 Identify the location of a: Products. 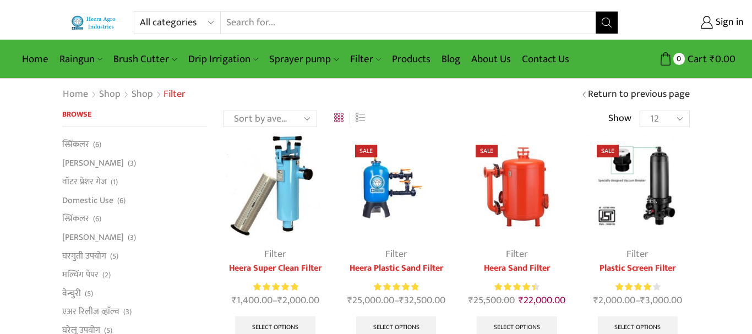
(411, 59).